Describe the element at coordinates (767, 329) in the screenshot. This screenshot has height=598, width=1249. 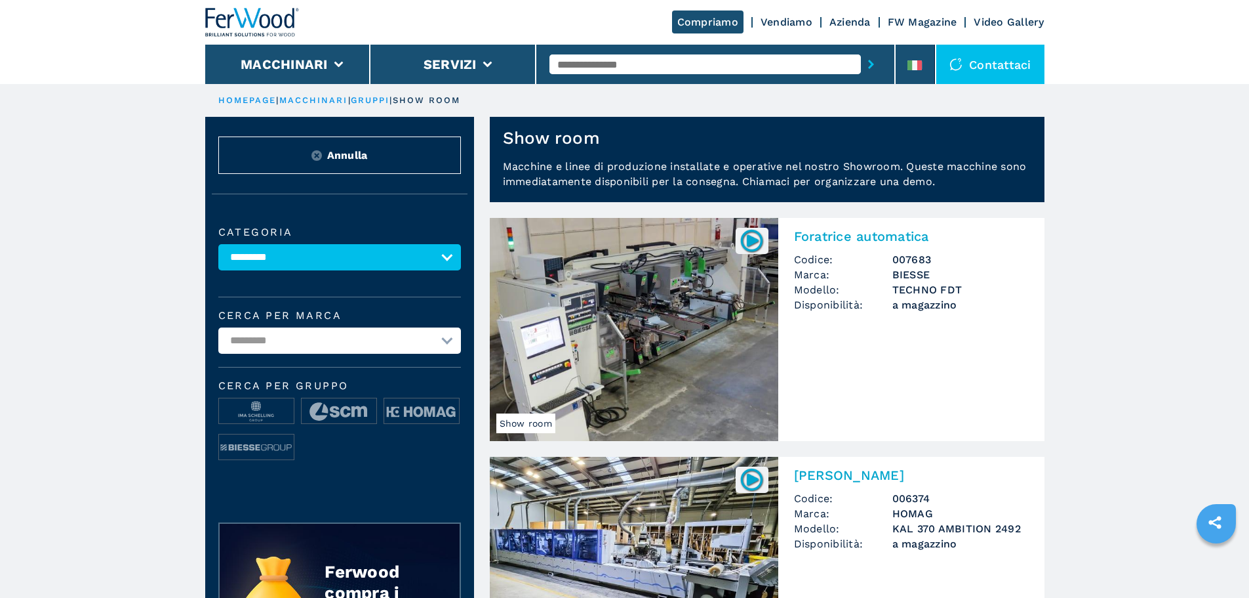
I see `a: Foratrice automatica BIESSE TECHNO FDTShow room007683Foratrice automaticaCodice:007683Marca:BIESS...` at that location.